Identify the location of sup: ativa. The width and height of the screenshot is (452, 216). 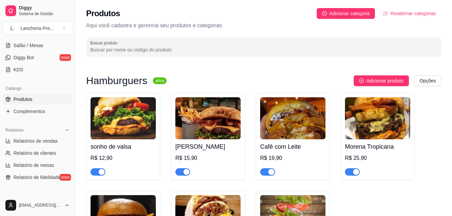
(159, 81).